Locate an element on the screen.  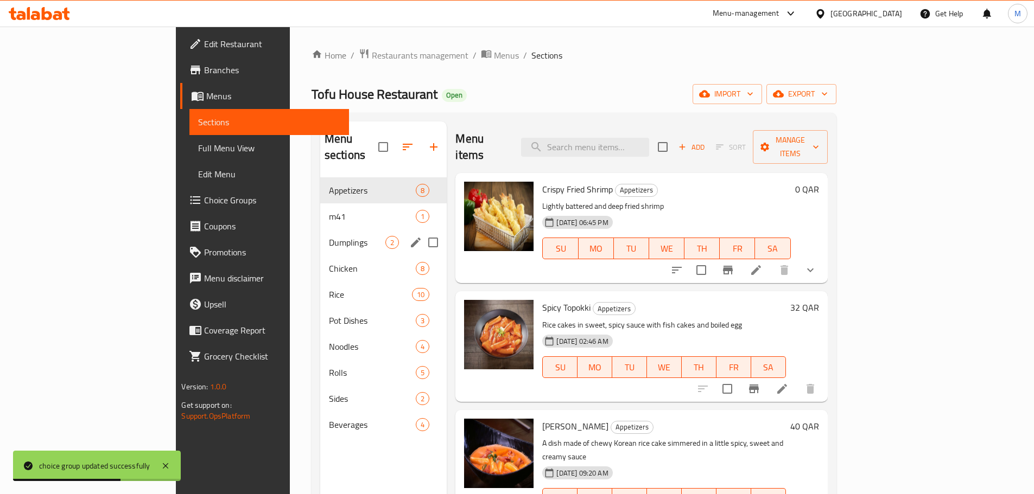
button: edit is located at coordinates (416, 243).